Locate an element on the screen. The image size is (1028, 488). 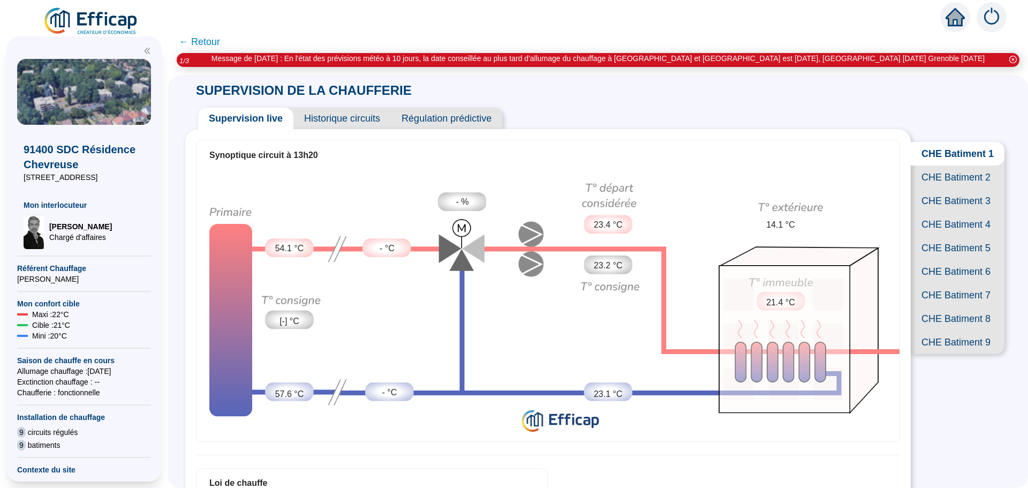
span: Maxi : 22 °C is located at coordinates (50, 314).